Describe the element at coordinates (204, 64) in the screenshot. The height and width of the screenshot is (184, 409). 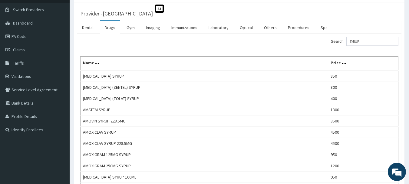
I see `th: Name` at that location.